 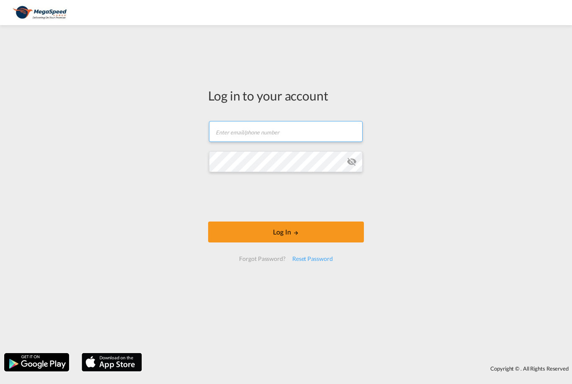 What do you see at coordinates (313, 259) in the screenshot?
I see `div: Reset Password` at bounding box center [313, 259].